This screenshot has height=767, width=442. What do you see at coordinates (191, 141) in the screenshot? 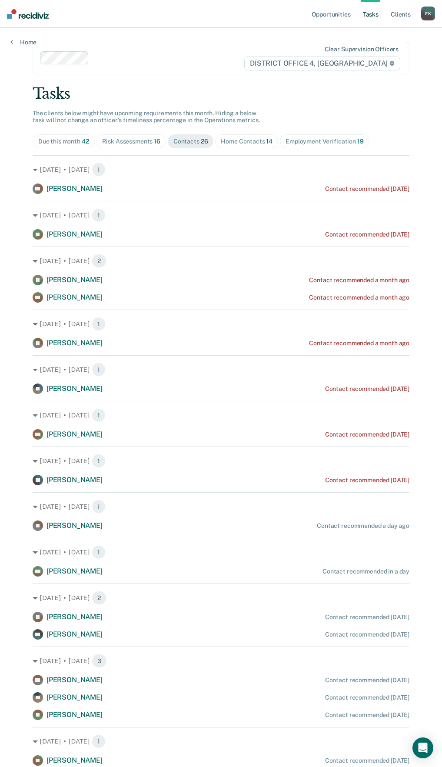
I see `div: Contacts` at bounding box center [191, 141].